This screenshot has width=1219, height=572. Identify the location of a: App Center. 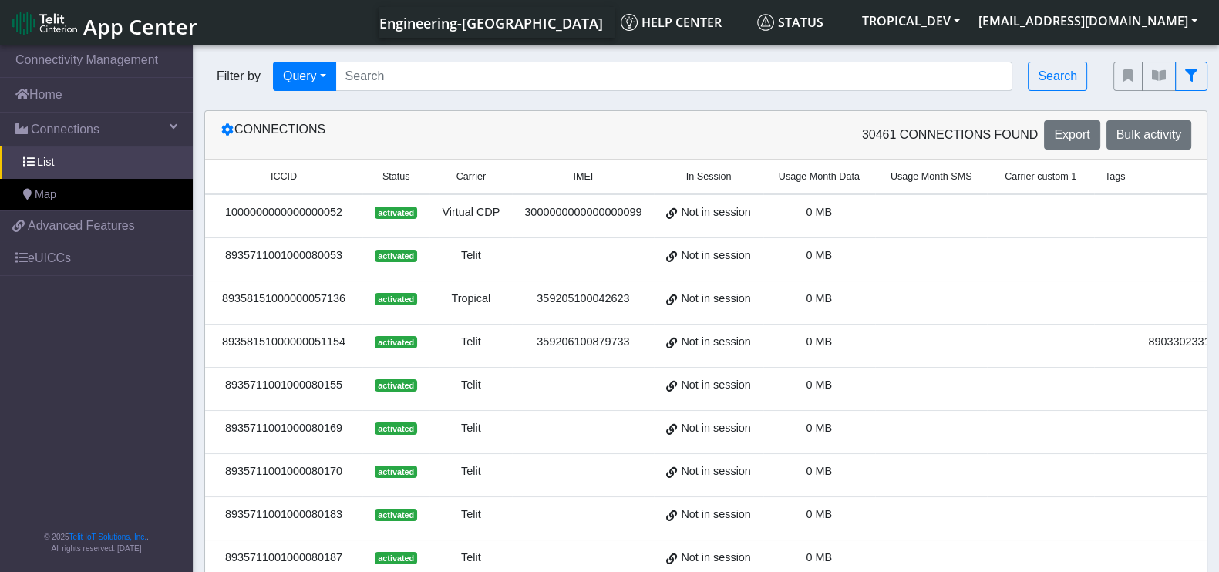
(103, 22).